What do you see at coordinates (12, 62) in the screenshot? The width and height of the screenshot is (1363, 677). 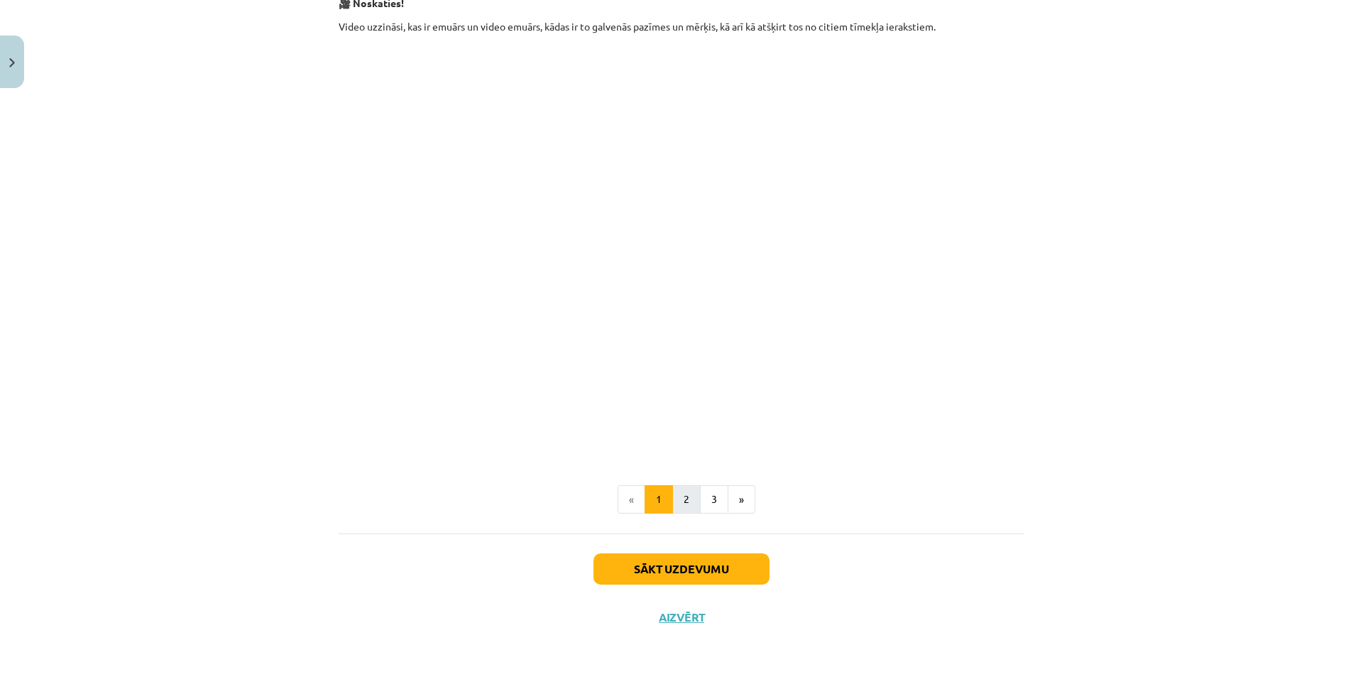 I see `img: icon-close-lesson-0947bae3869378f0d4975bcd49f059093ad1ed9edebbc8119c70593378902aed.svg` at bounding box center [12, 62].